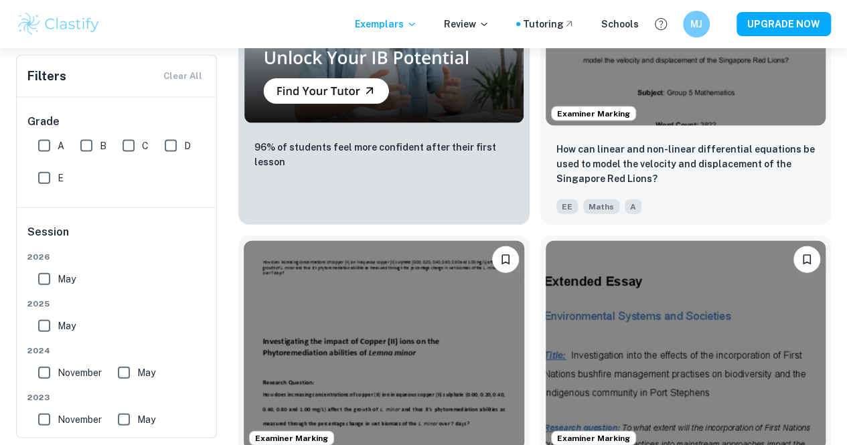 The width and height of the screenshot is (847, 445). What do you see at coordinates (383, 155) in the screenshot?
I see `p: 96% of students feel more confident after their first lesson` at bounding box center [383, 155].